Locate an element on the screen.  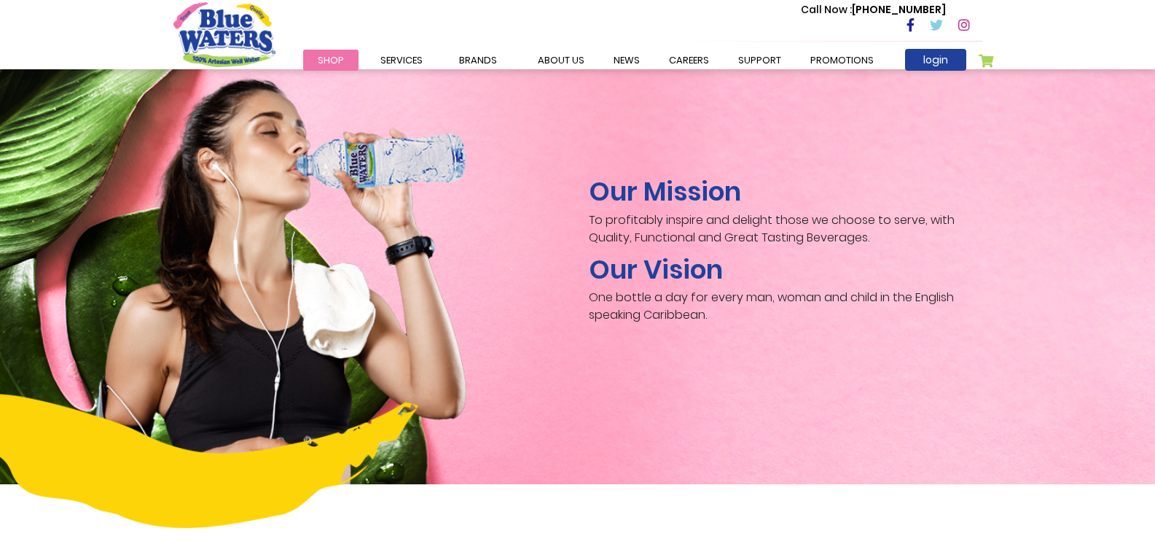
p: To profitably inspire and delight those we choose to serve, with Quality, Functional and Great Ta... is located at coordinates (786, 229).